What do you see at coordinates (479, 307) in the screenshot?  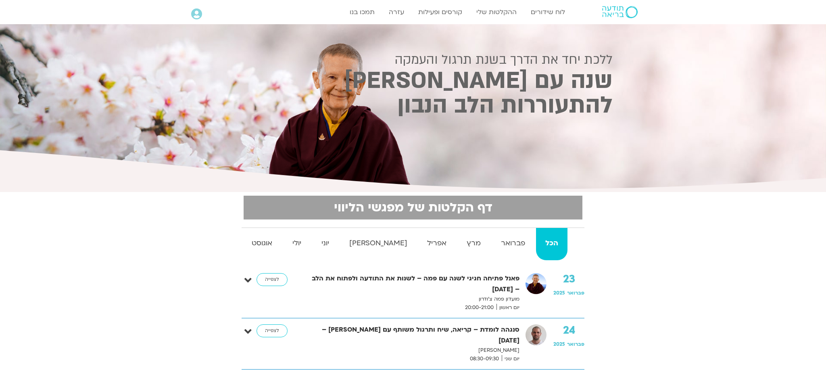 I see `span: 20:00-21:00` at bounding box center [479, 307].